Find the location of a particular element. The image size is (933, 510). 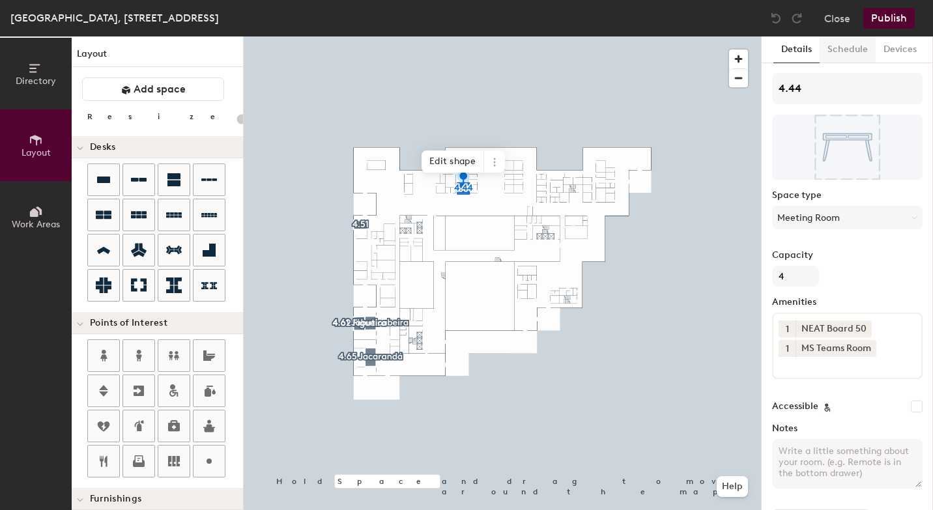

button: Help is located at coordinates (733, 487).